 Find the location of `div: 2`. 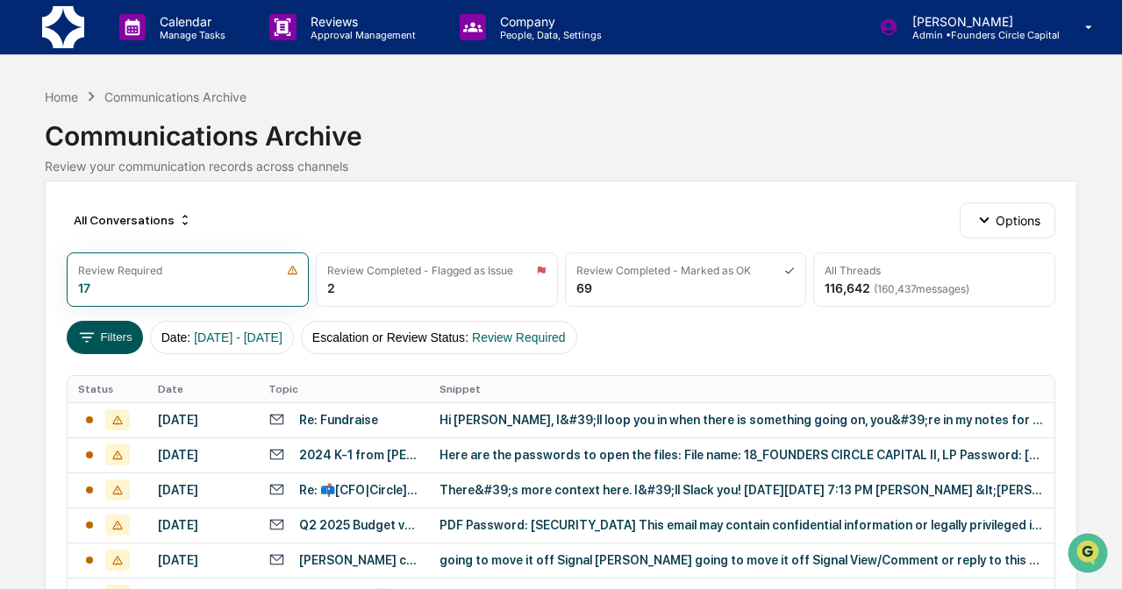

div: 2 is located at coordinates (331, 288).